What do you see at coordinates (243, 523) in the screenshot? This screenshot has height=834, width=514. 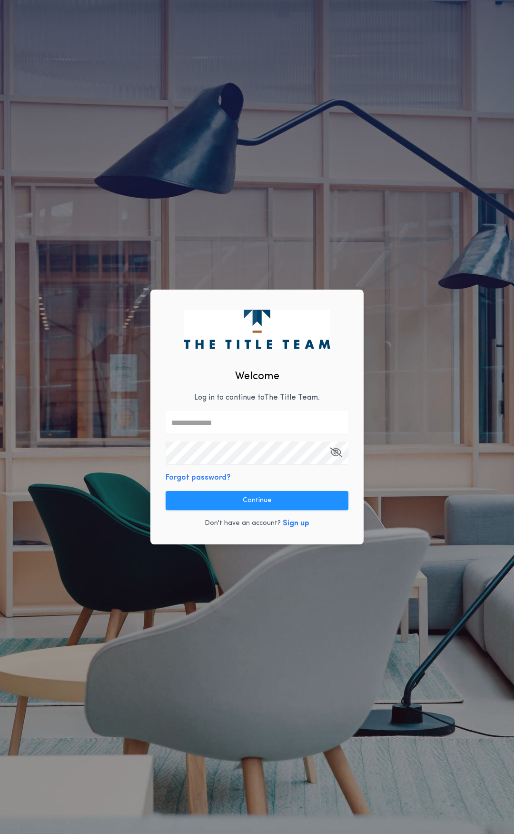 I see `p: Don't have an account?` at bounding box center [243, 523].